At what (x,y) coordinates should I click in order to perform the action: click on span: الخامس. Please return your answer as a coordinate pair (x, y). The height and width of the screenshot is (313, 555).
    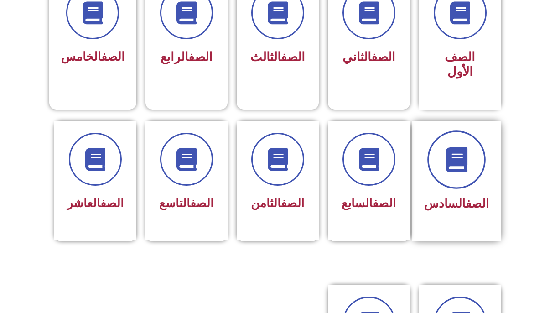
    Looking at the image, I should click on (93, 57).